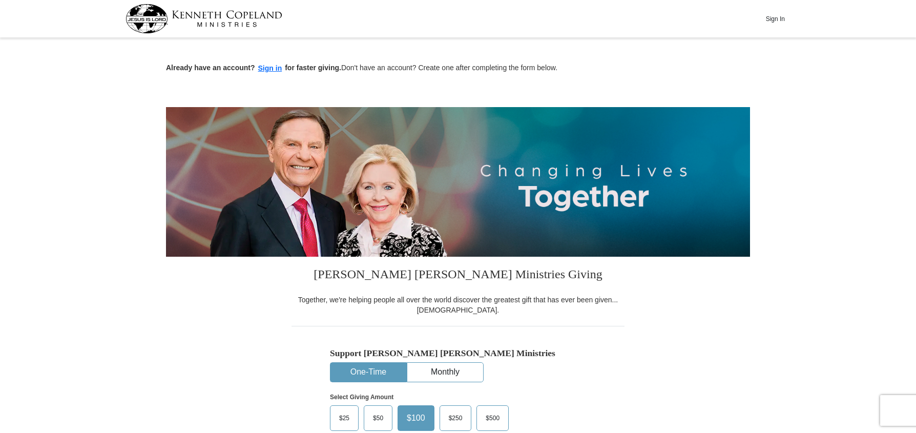 This screenshot has height=433, width=916. Describe the element at coordinates (254, 68) in the screenshot. I see `strong: Already have an account? for faster giving.` at that location.